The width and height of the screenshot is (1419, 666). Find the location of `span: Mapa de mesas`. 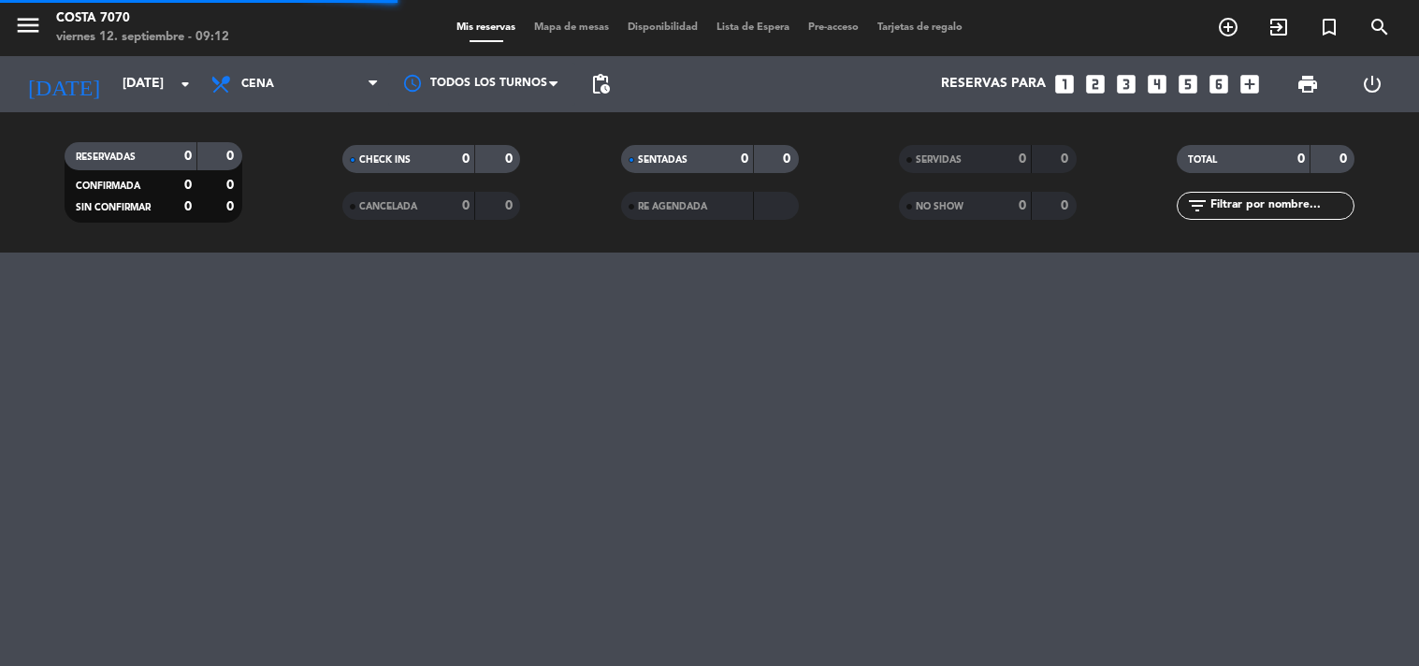

span: Mapa de mesas is located at coordinates (571, 27).